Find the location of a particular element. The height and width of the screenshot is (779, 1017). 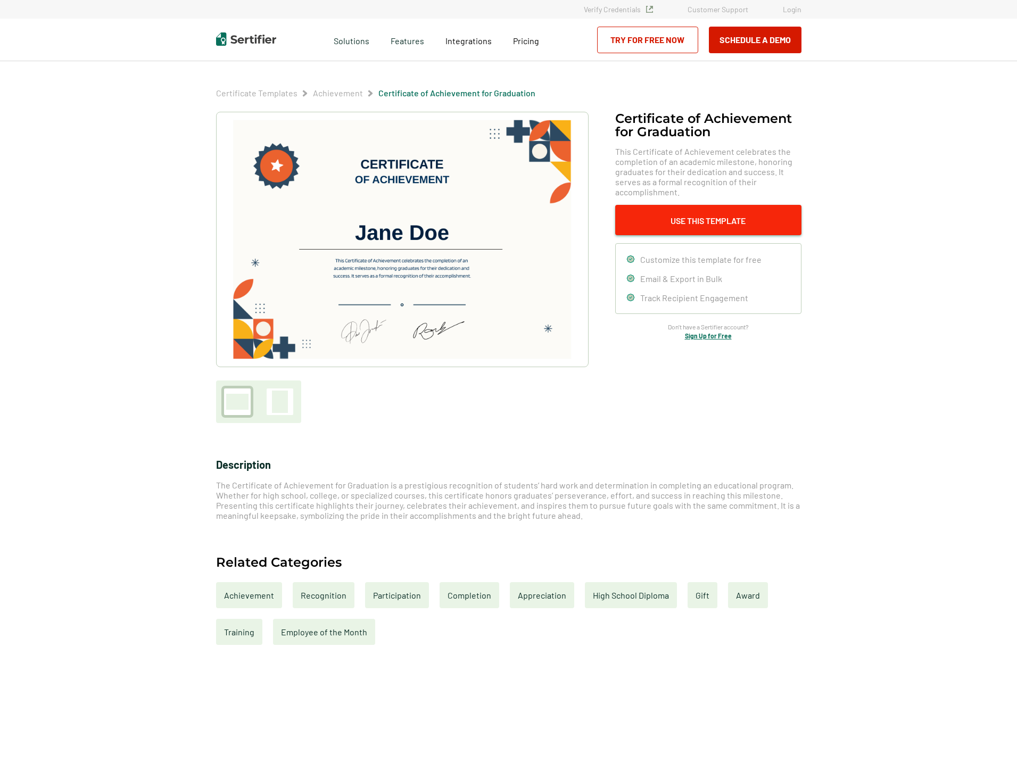

span: Certificate of Achievement for Graduation is located at coordinates (457, 93).